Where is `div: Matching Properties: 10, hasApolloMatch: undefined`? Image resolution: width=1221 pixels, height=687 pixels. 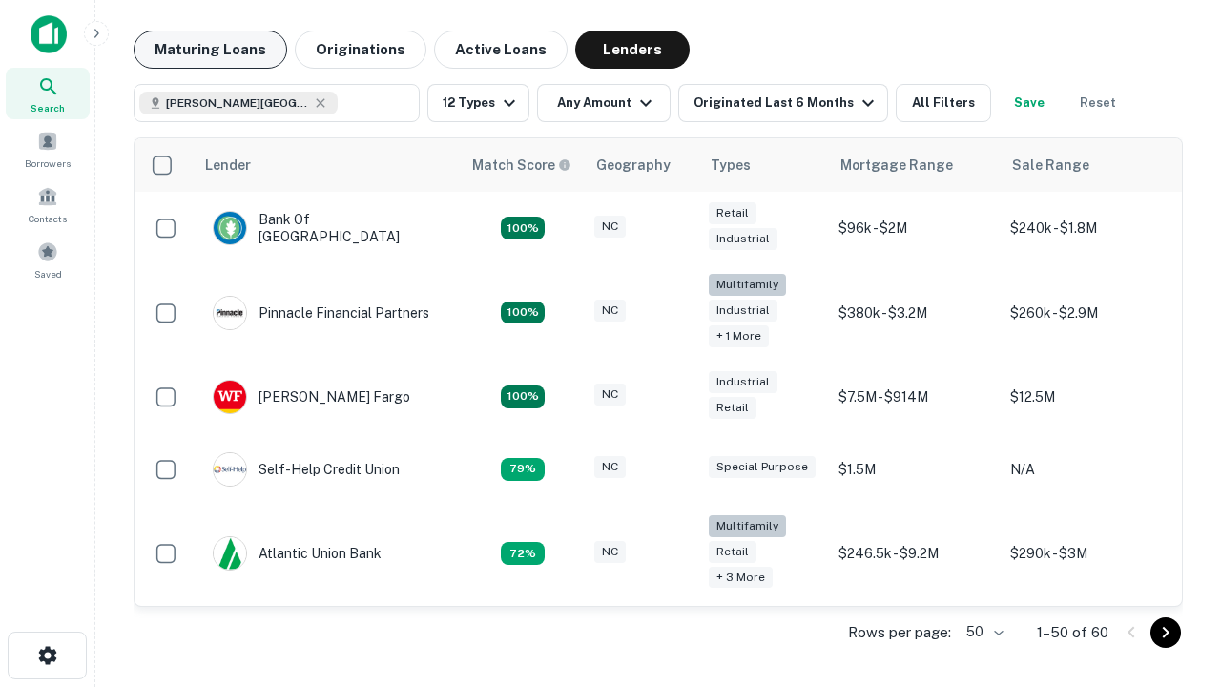
div: Matching Properties: 10, hasApolloMatch: undefined is located at coordinates (523, 553).